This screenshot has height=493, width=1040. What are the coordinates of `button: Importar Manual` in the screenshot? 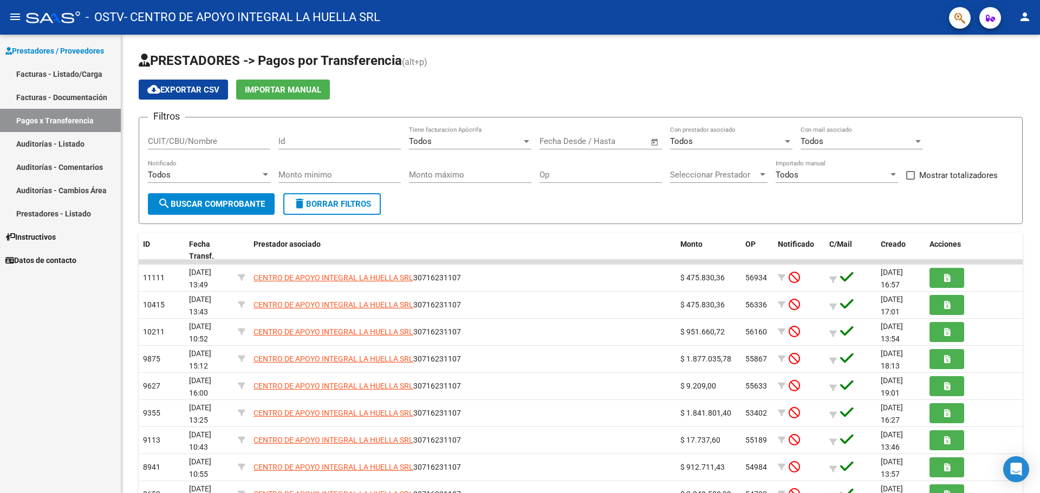 It's located at (283, 89).